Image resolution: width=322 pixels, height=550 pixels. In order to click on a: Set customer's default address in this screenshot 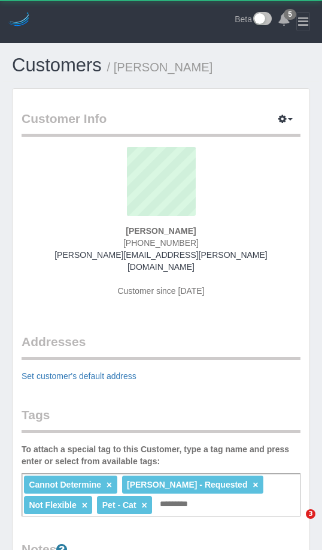, I will do `click(79, 376)`.